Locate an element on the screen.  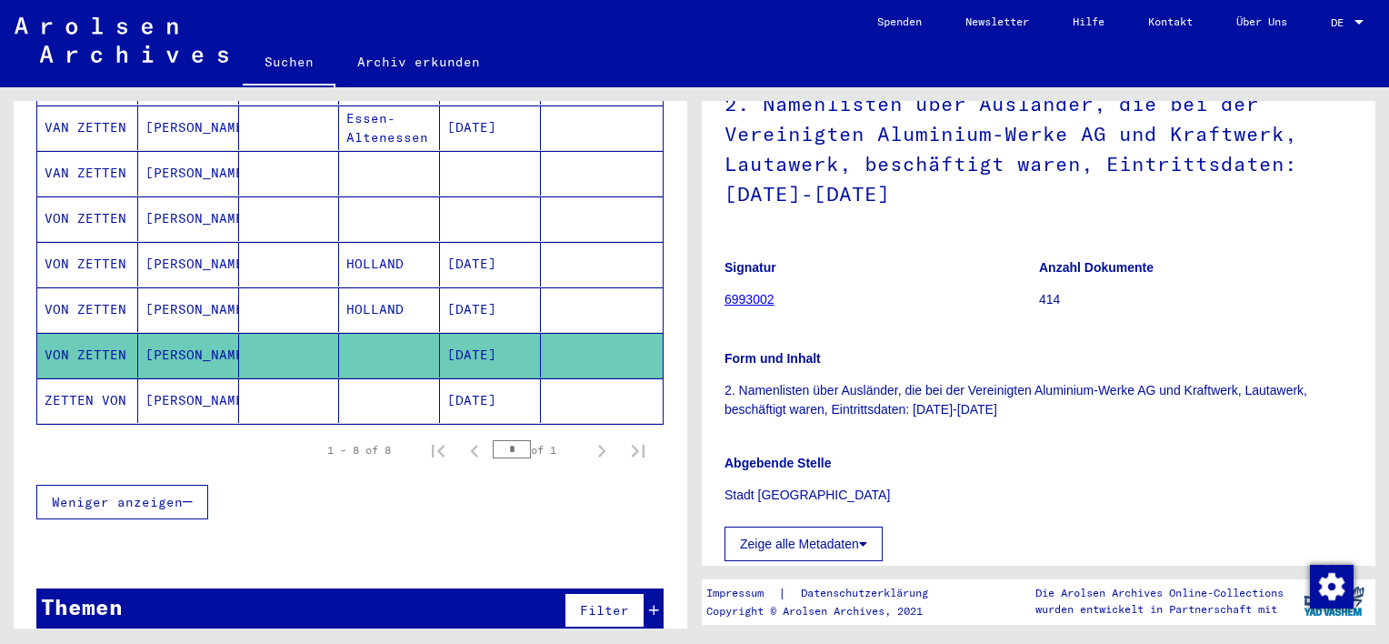
p: 2. Namenlisten über Ausländer, die bei der Vereinigten Aluminium-Werke AG und Kraftwerk, Lautawer... is located at coordinates (1038, 400).